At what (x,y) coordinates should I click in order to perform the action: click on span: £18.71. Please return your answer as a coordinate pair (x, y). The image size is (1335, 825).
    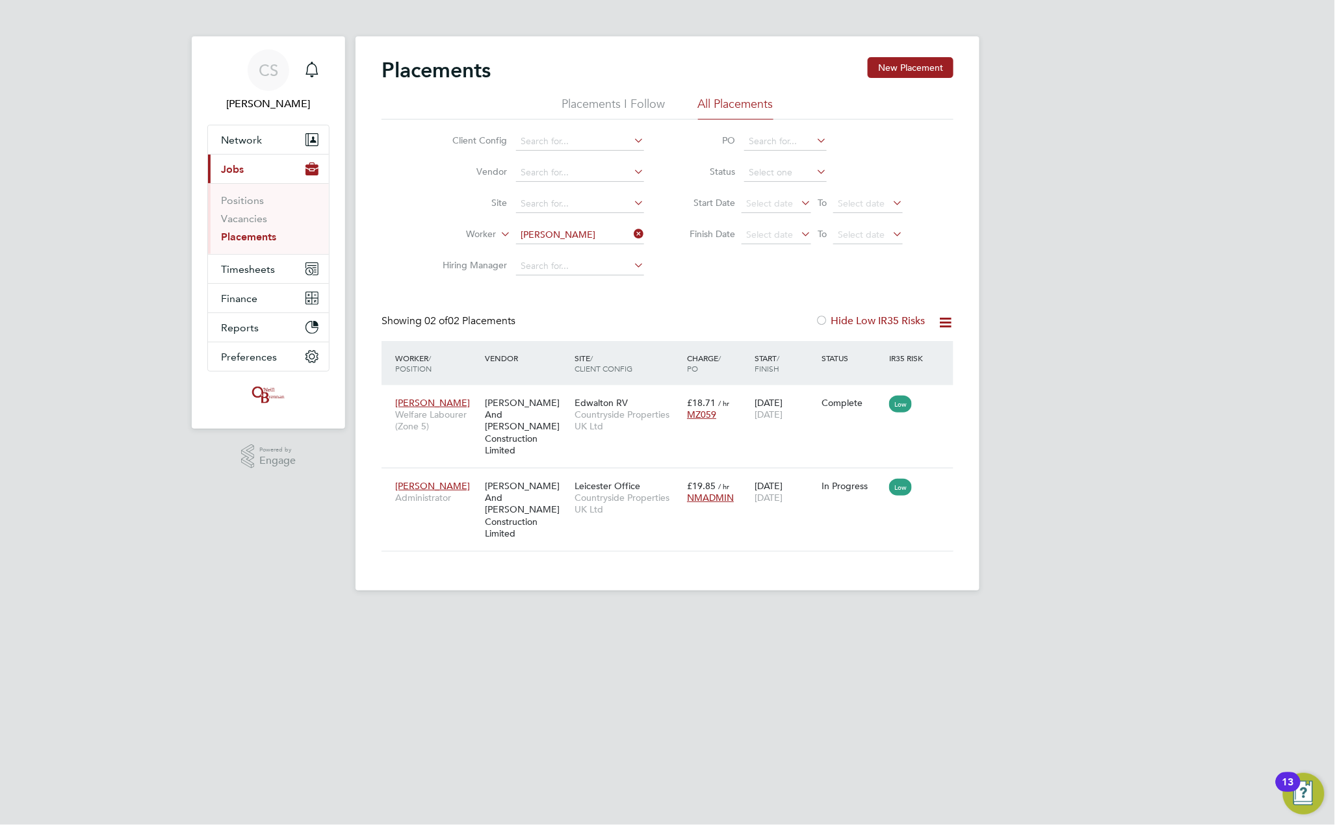
    Looking at the image, I should click on (701, 403).